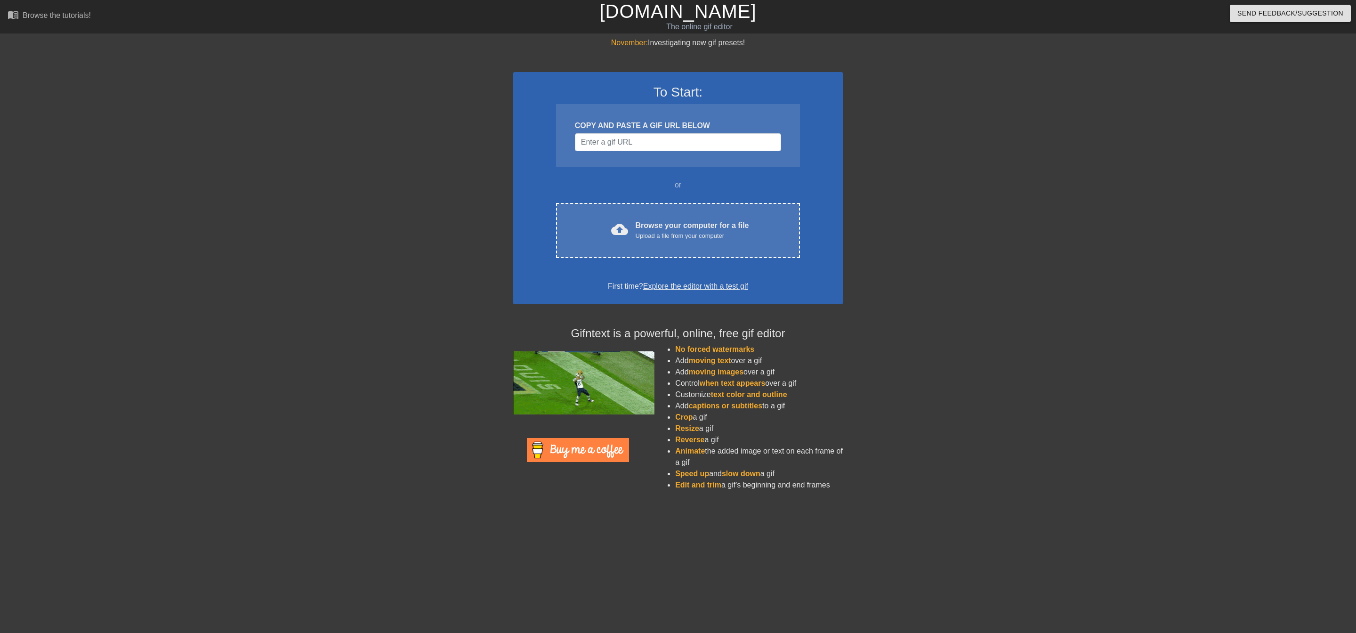 This screenshot has height=633, width=1356. Describe the element at coordinates (710, 360) in the screenshot. I see `span: moving text` at that location.